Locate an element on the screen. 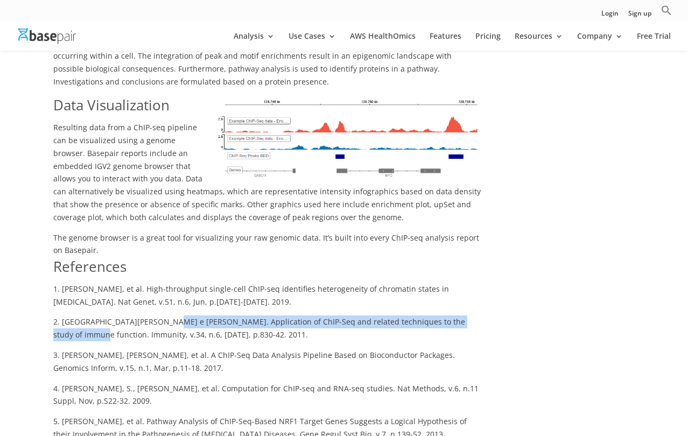 The image size is (688, 436). a: Sign up is located at coordinates (640, 16).